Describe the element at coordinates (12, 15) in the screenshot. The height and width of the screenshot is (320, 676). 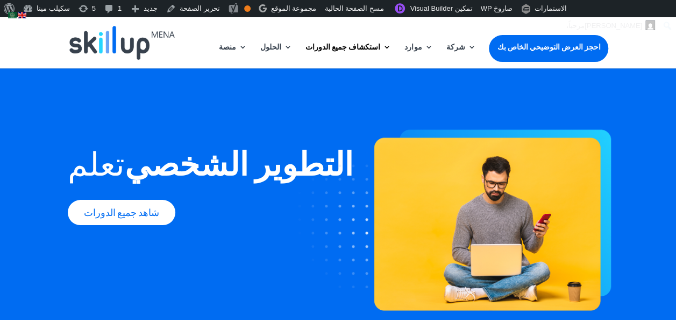
I see `img: ar` at that location.